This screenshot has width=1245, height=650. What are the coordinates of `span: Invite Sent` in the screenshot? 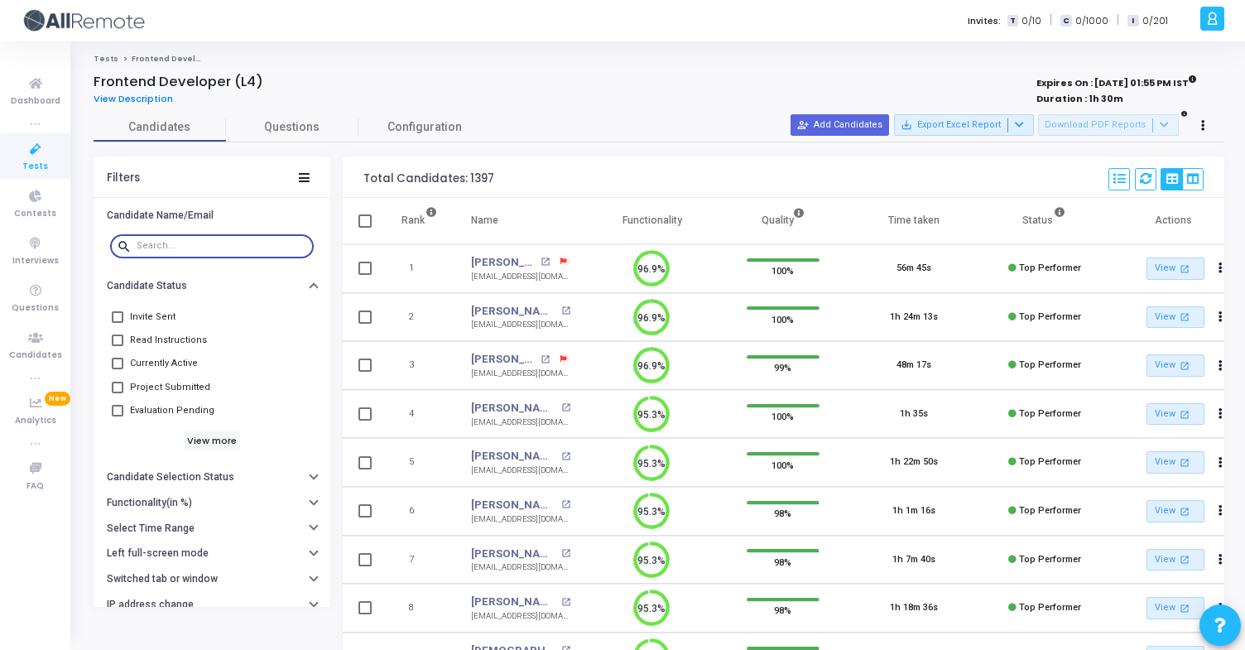 It's located at (152, 317).